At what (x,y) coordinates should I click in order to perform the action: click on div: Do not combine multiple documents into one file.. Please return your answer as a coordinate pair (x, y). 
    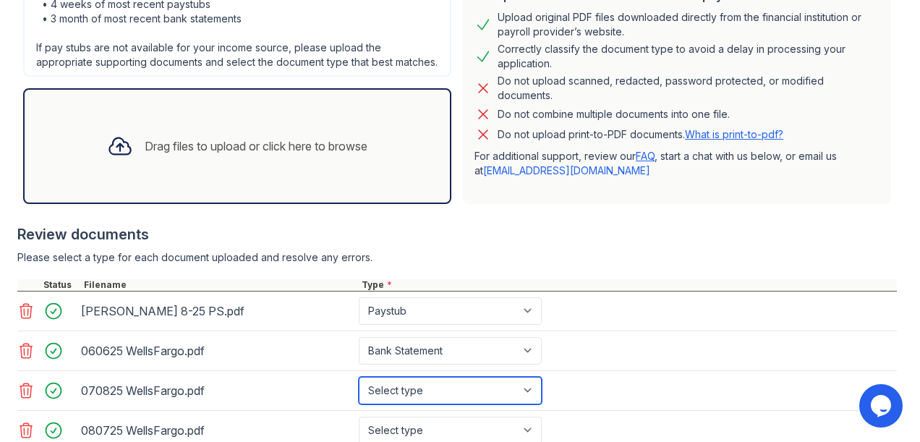
    Looking at the image, I should click on (614, 114).